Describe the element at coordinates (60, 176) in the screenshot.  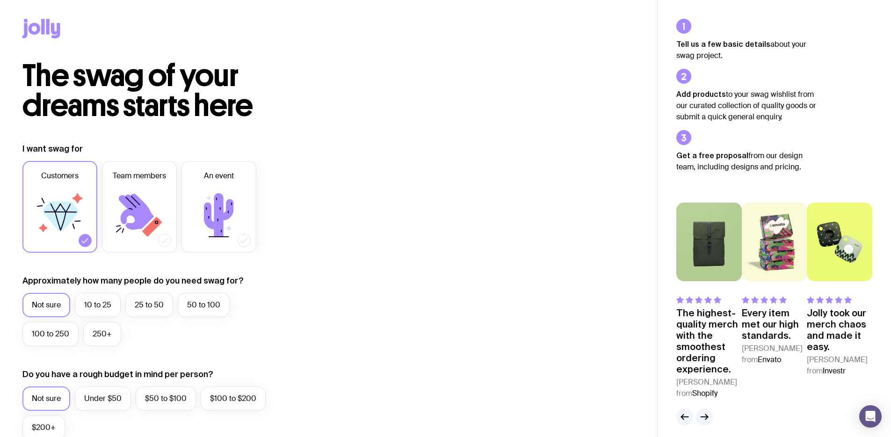
I see `span: Customers` at that location.